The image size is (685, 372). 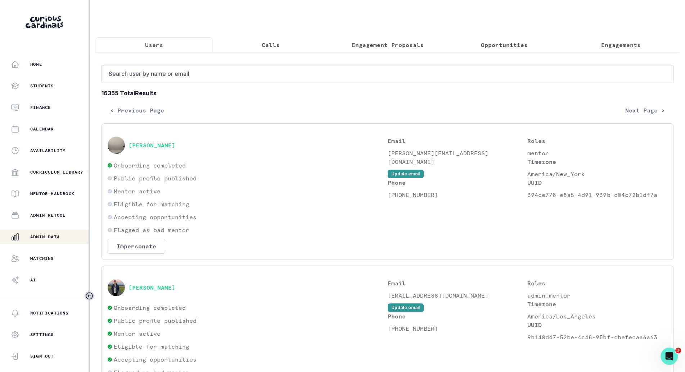 What do you see at coordinates (42, 129) in the screenshot?
I see `p: Calendar` at bounding box center [42, 129].